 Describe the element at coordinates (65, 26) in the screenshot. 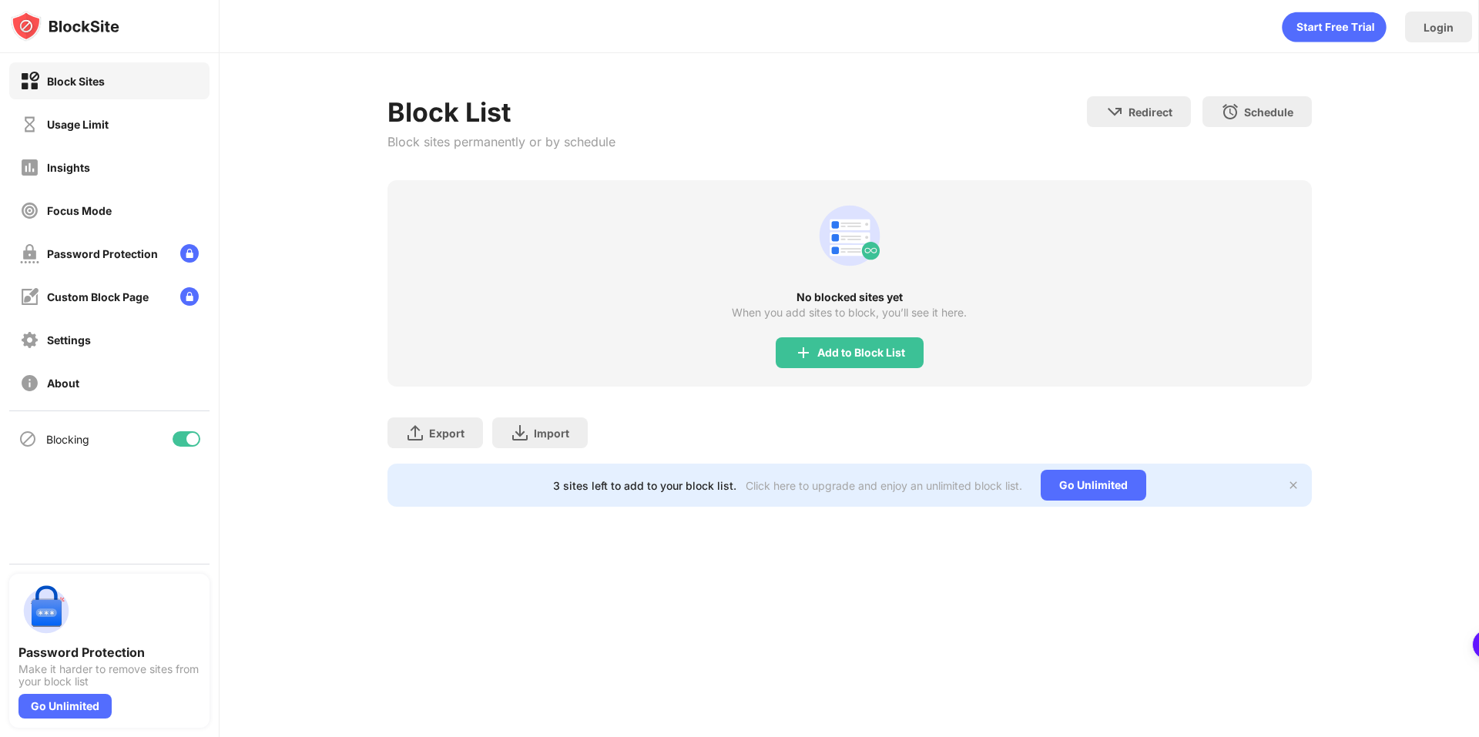

I see `img: logo-blocksite.svg` at that location.